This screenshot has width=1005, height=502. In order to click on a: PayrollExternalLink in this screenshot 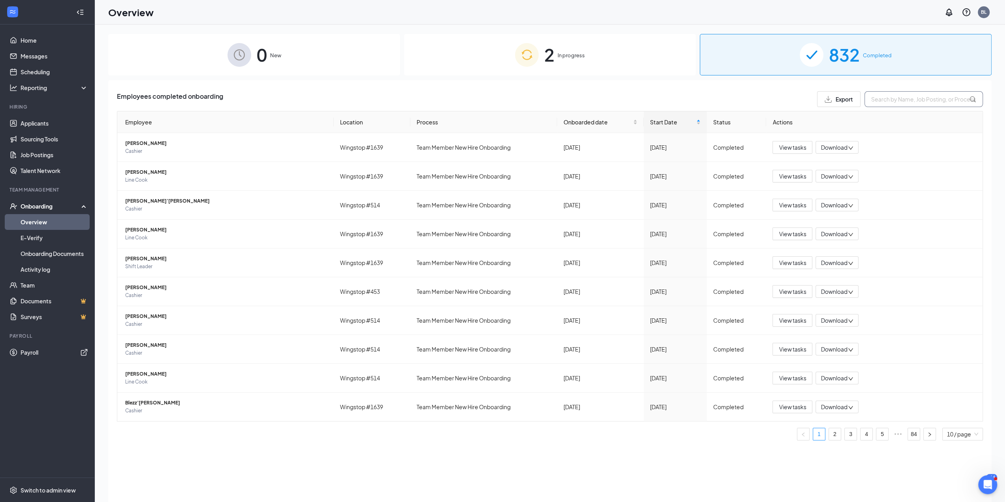, I will do `click(54, 352)`.